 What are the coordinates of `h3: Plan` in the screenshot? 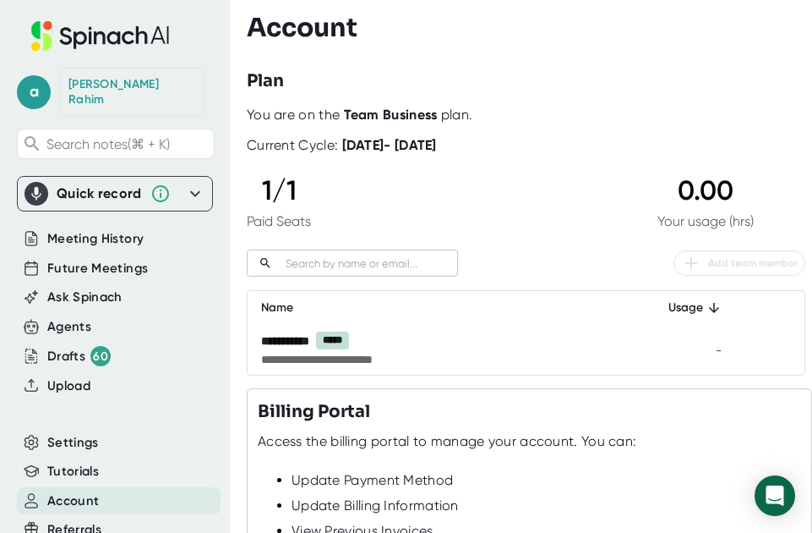 It's located at (265, 81).